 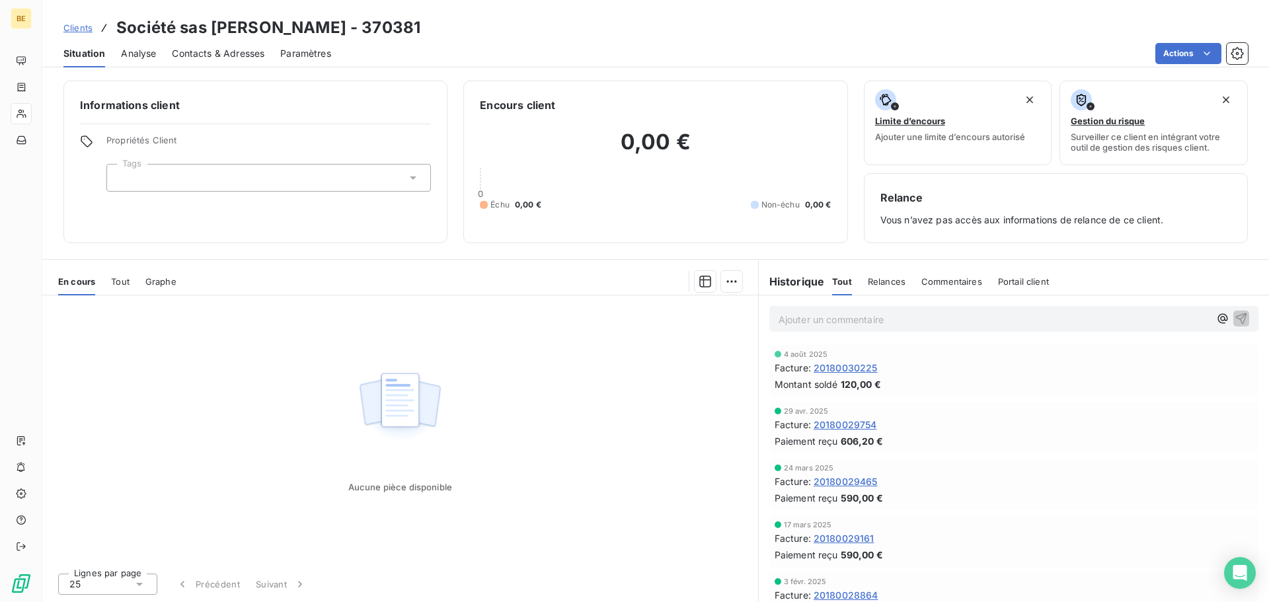 I want to click on span: Propriétés Client, so click(x=268, y=144).